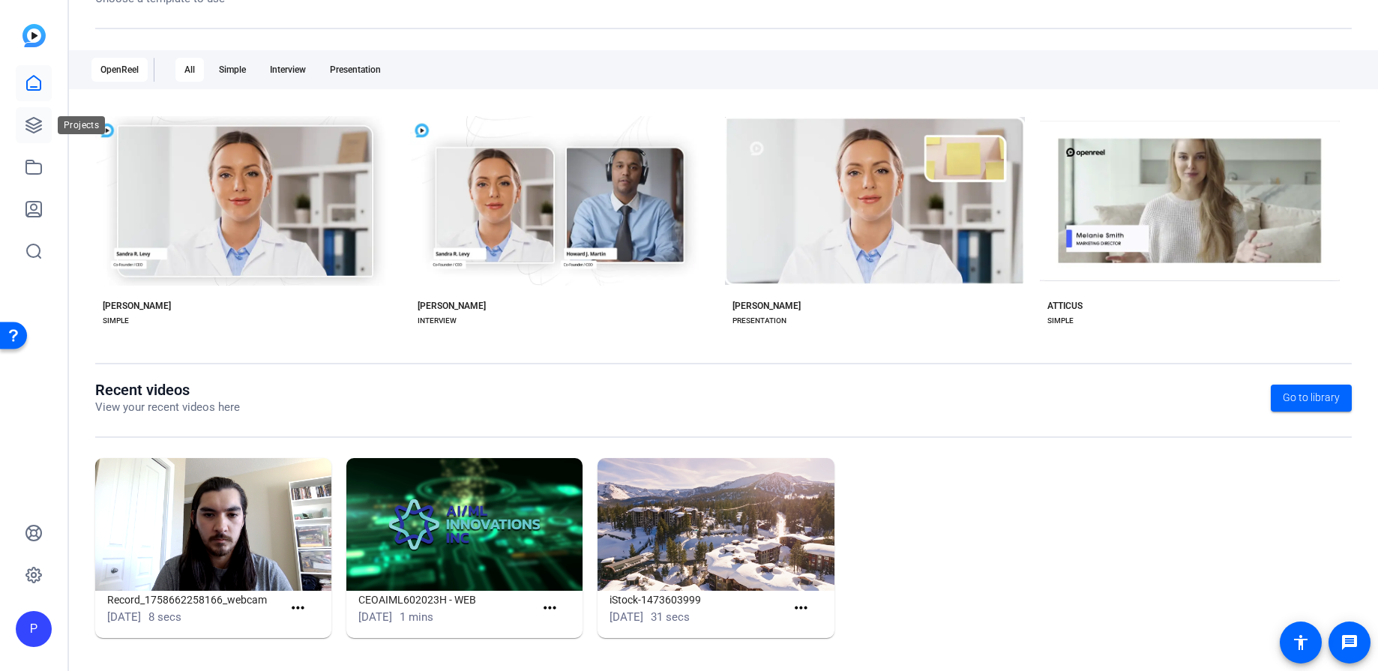 The image size is (1378, 671). What do you see at coordinates (437, 321) in the screenshot?
I see `div: INTERVIEW` at bounding box center [437, 321].